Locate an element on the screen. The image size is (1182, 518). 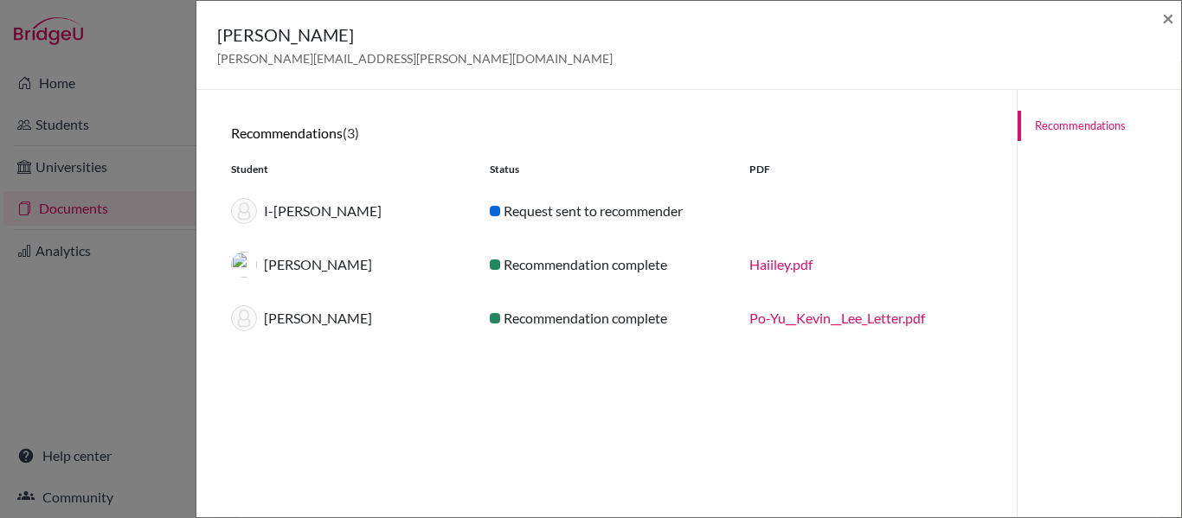
div: PDF is located at coordinates (865, 170).